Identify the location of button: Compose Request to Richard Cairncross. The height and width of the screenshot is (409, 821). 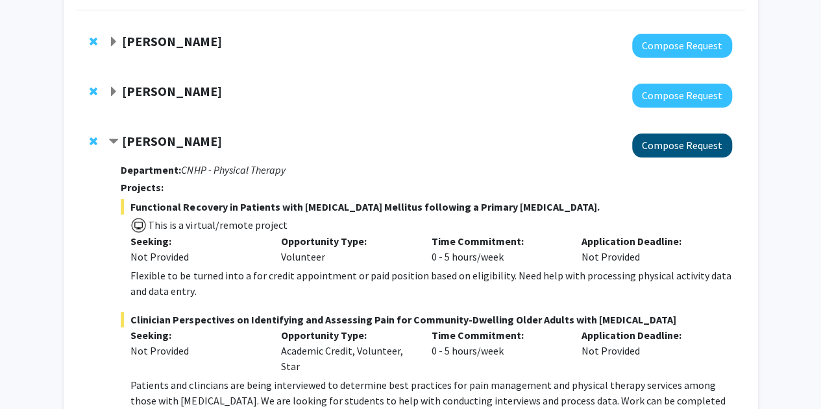
(682, 45).